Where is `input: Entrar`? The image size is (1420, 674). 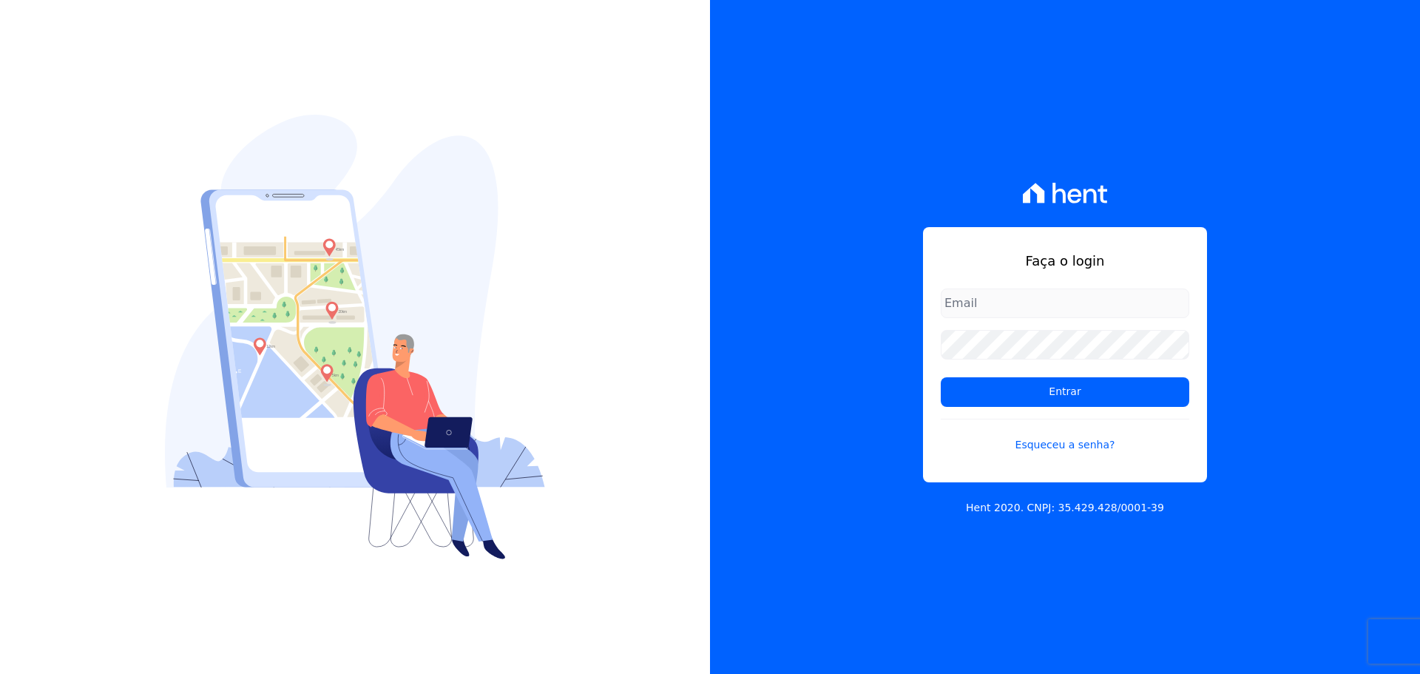
input: Entrar is located at coordinates (1065, 392).